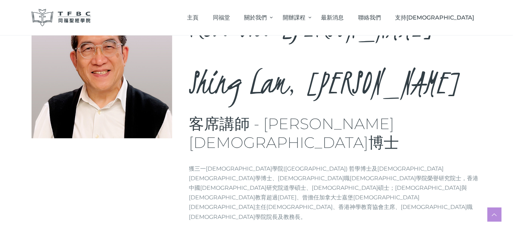  Describe the element at coordinates (61, 17) in the screenshot. I see `img: 同福聖經學院 TFBC` at that location.